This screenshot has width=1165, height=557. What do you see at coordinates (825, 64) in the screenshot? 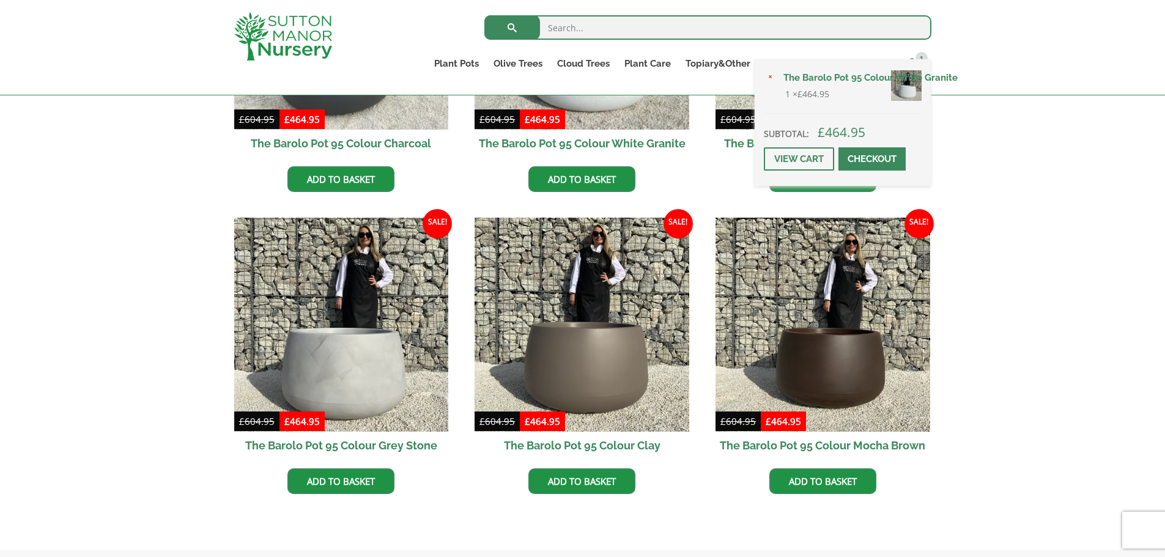
I see `a: Delivery` at bounding box center [825, 64].